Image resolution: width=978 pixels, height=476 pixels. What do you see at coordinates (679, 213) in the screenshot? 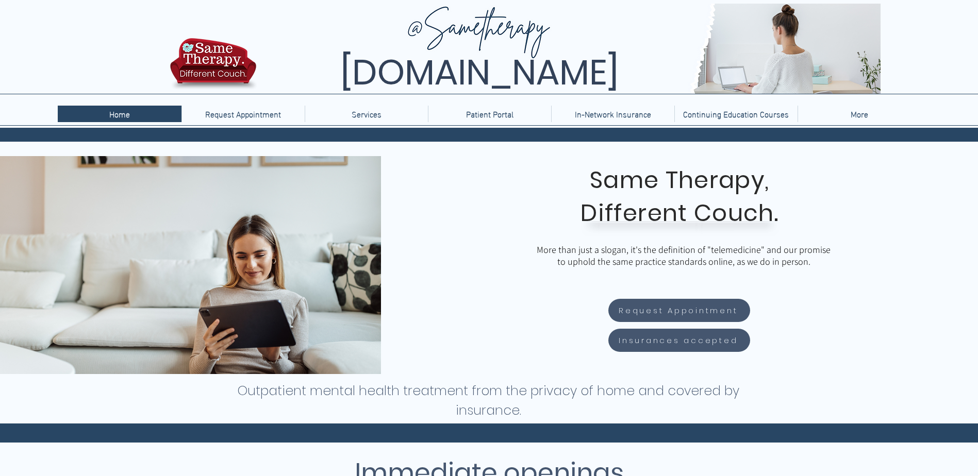
I see `span: Different Couch.` at bounding box center [679, 213].